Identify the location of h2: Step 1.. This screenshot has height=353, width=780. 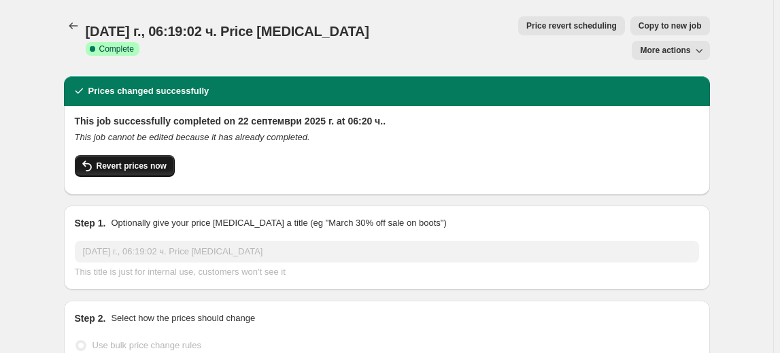
(90, 223).